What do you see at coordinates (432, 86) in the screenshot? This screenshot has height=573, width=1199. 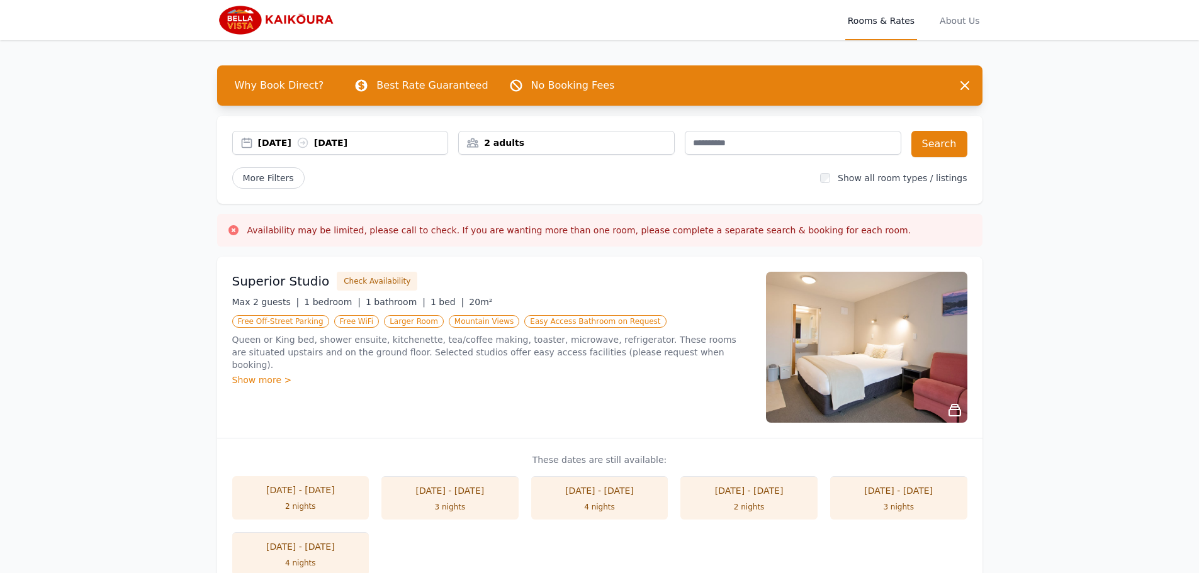 I see `p: Best Rate Guaranteed` at bounding box center [432, 86].